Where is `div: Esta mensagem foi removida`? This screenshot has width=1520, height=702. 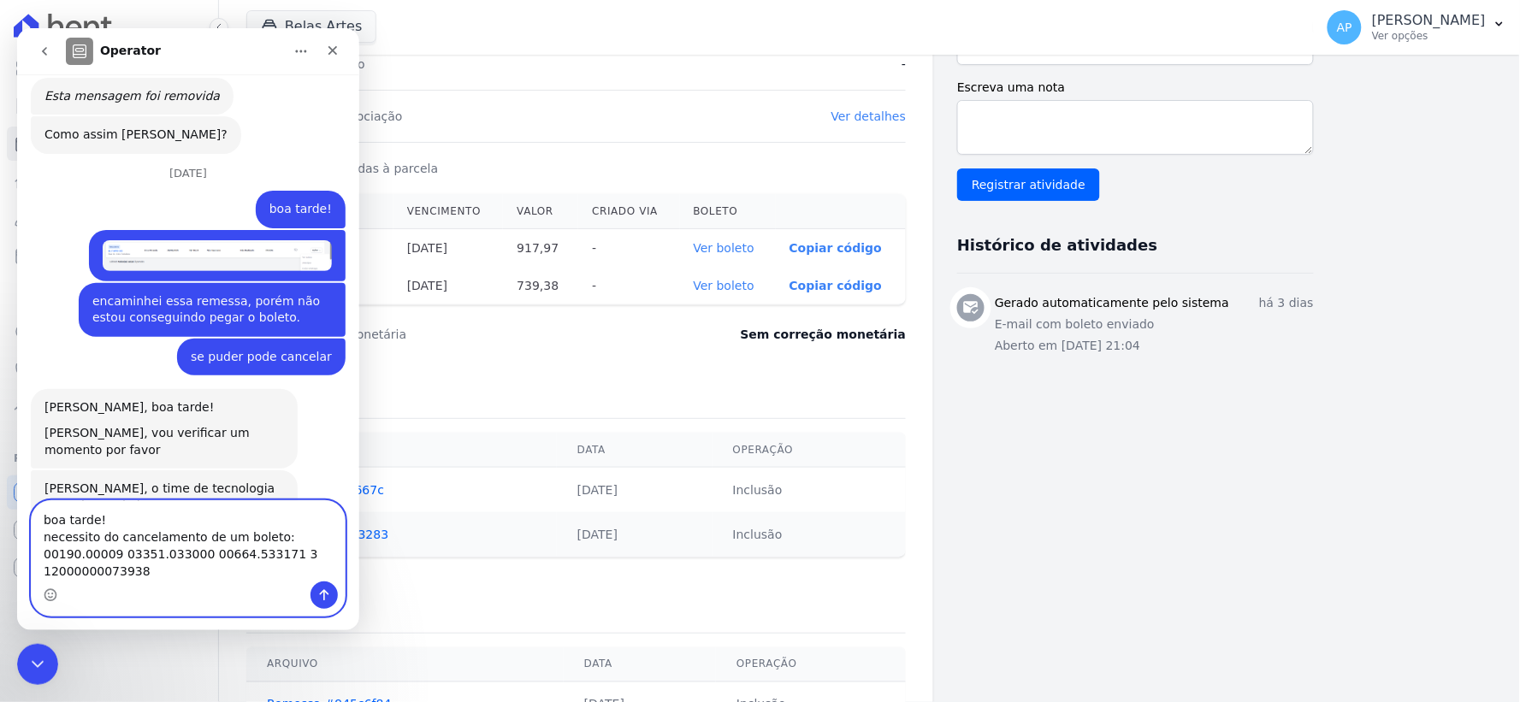 div: Esta mensagem foi removida is located at coordinates (115, 68).